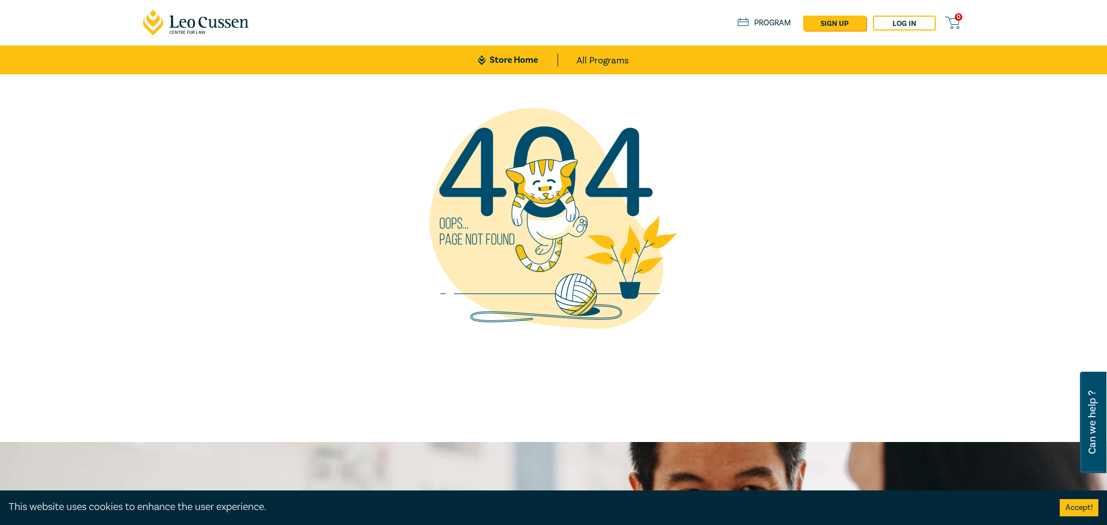 Image resolution: width=1107 pixels, height=525 pixels. What do you see at coordinates (764, 23) in the screenshot?
I see `a: Program` at bounding box center [764, 23].